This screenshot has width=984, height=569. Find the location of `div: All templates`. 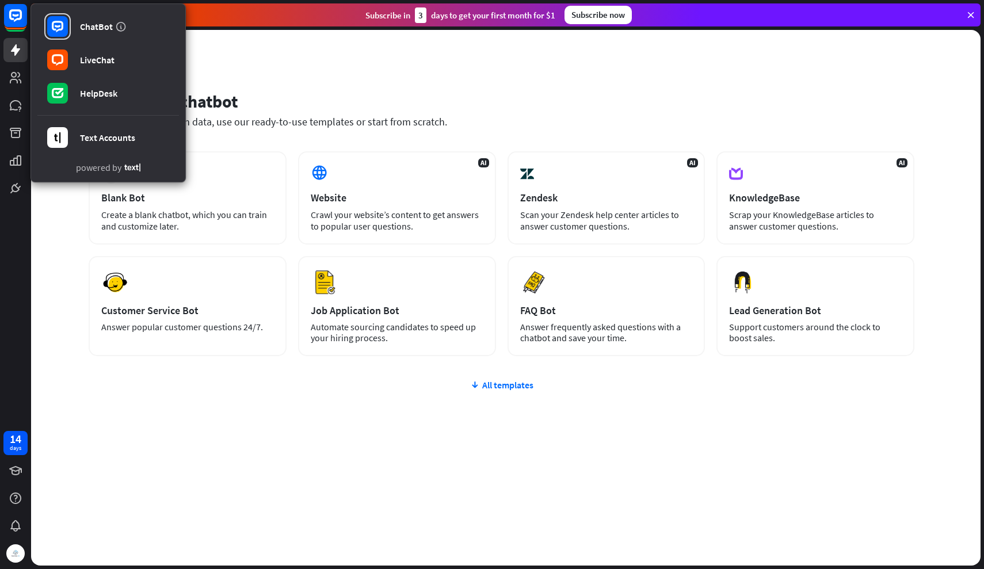

div: All templates is located at coordinates (501, 385).